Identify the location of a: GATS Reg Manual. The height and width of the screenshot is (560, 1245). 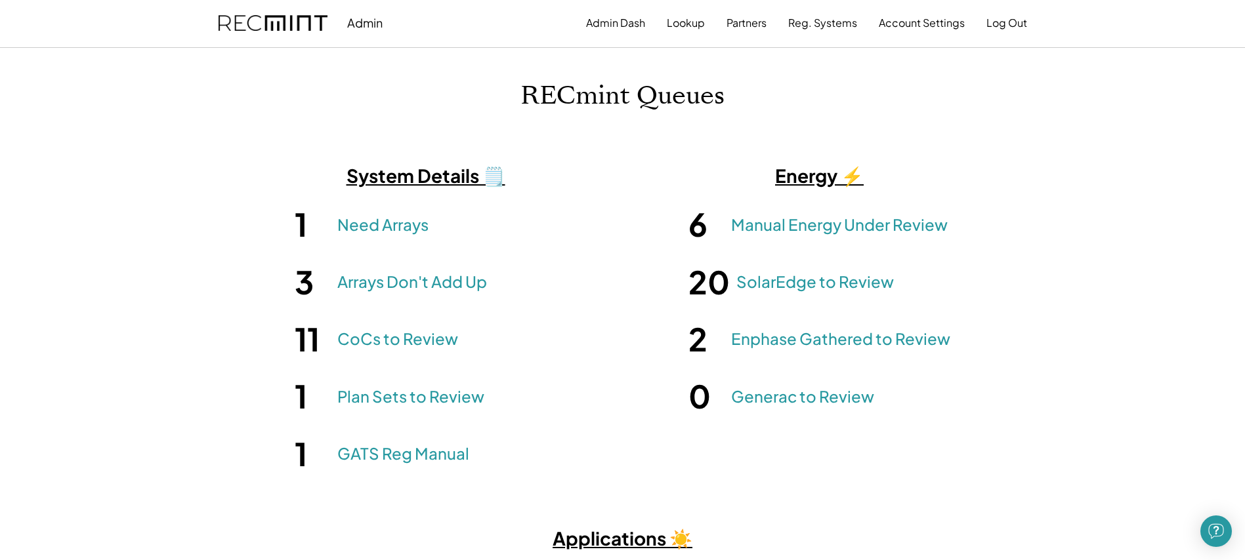
(403, 454).